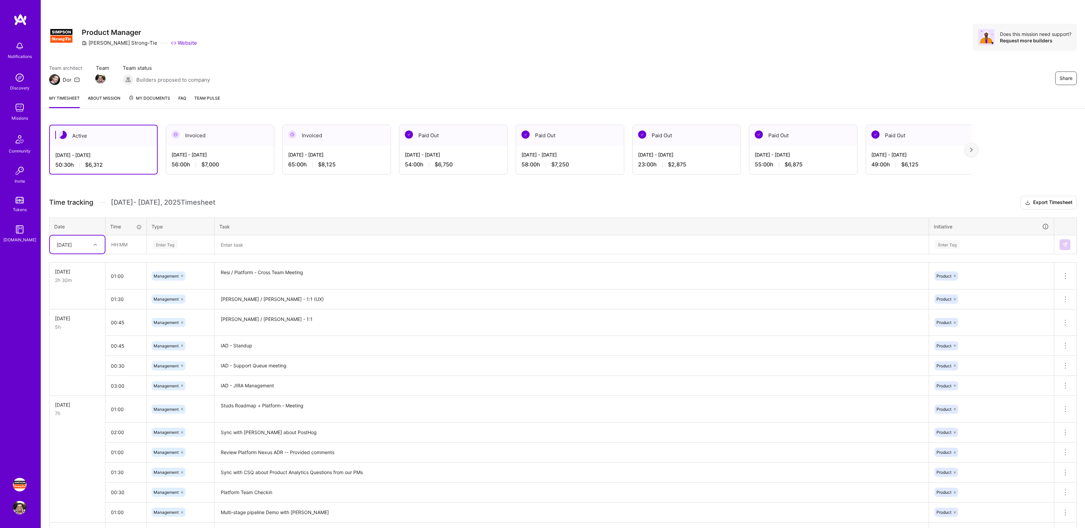 Image resolution: width=1085 pixels, height=528 pixels. I want to click on textarea: Studs Roadmap + Platform - Meeting, so click(572, 409).